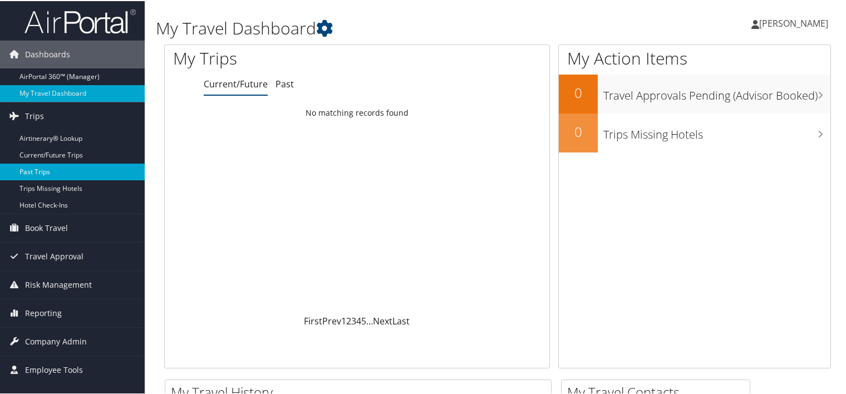  Describe the element at coordinates (343, 320) in the screenshot. I see `a: 1` at that location.